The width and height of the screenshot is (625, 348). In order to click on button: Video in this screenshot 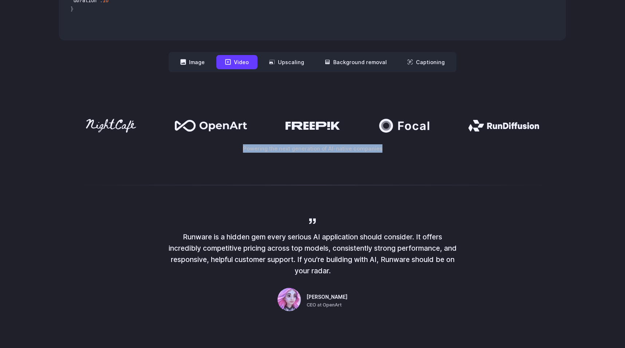, I will do `click(237, 62)`.